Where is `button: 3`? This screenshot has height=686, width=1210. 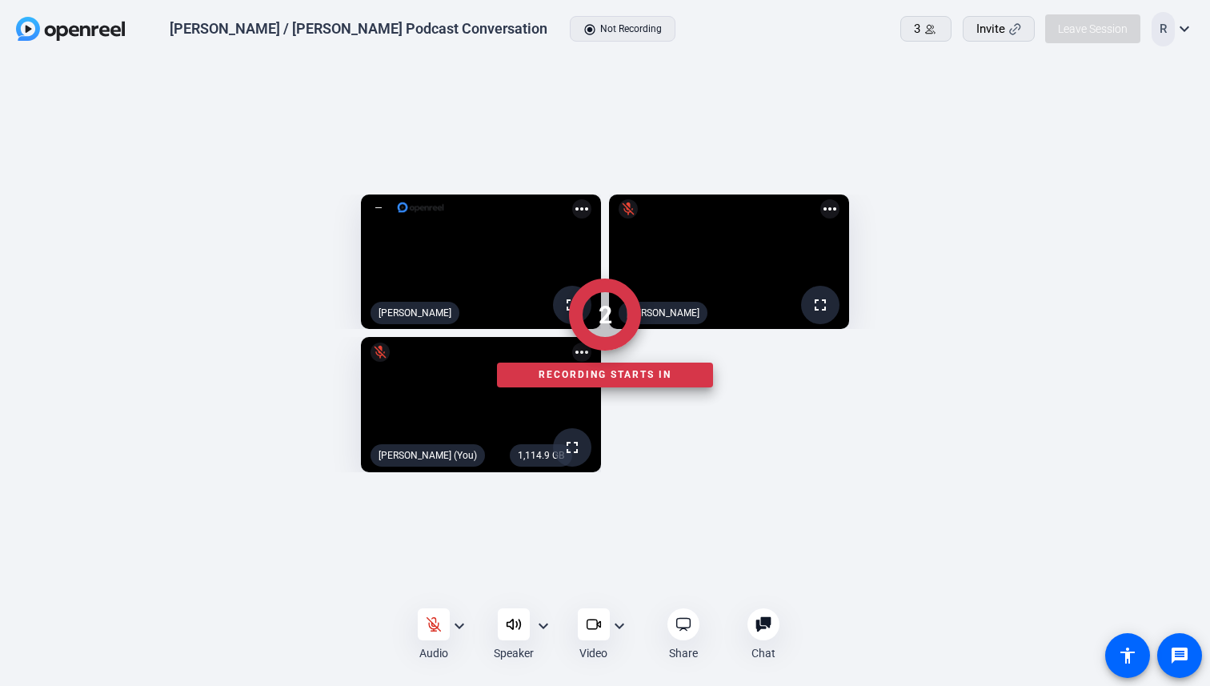
button: 3 is located at coordinates (926, 29).